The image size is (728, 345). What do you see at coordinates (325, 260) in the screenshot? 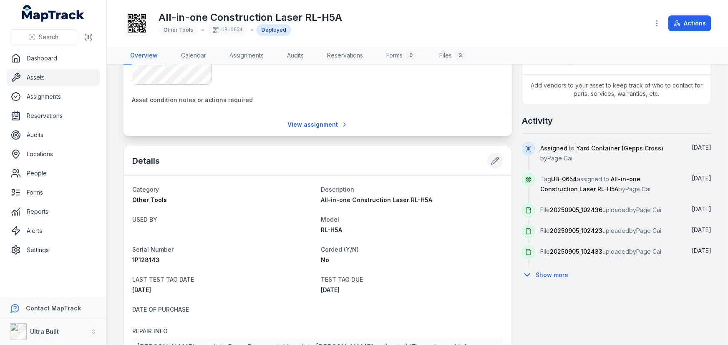
I see `span: No` at bounding box center [325, 260].